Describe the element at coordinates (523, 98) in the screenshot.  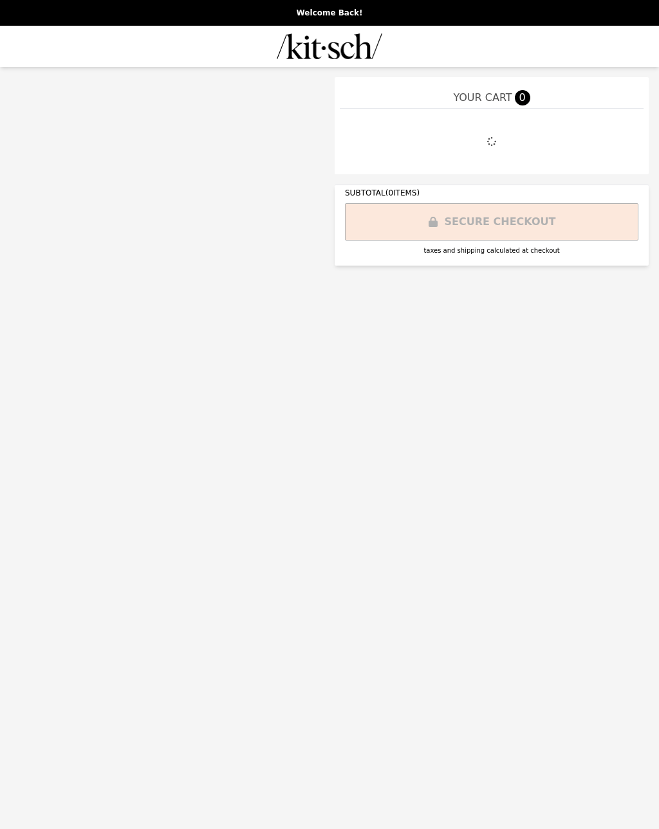
I see `span: 0` at that location.